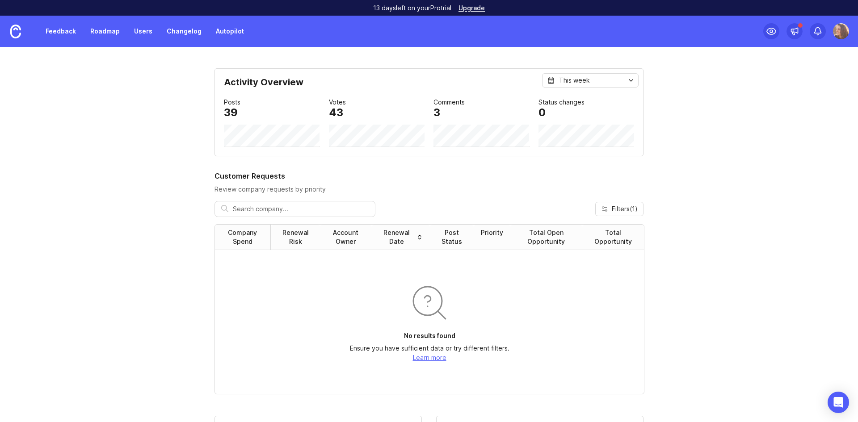 This screenshot has width=858, height=422. I want to click on span: ( 1 ), so click(633, 209).